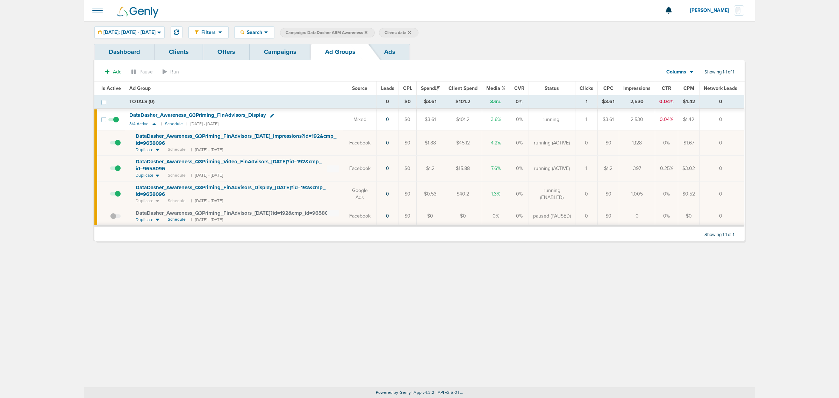  I want to click on td: 4.2%, so click(496, 143).